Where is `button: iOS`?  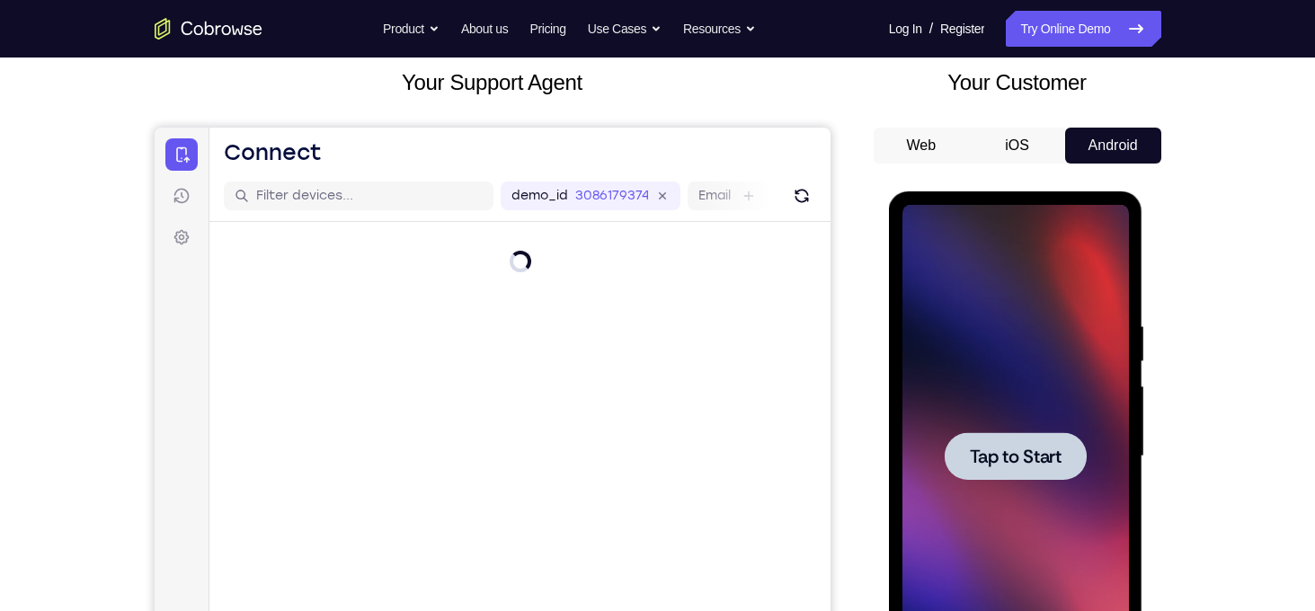
button: iOS is located at coordinates (1016, 146).